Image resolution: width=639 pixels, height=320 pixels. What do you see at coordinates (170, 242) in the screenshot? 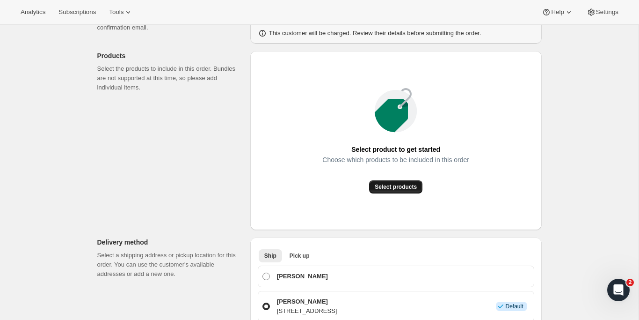
I see `p: Delivery method` at bounding box center [170, 242].